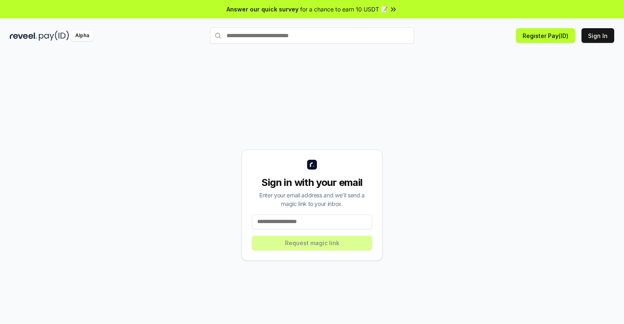 This screenshot has height=324, width=624. What do you see at coordinates (263, 9) in the screenshot?
I see `span: Answer our quick survey` at bounding box center [263, 9].